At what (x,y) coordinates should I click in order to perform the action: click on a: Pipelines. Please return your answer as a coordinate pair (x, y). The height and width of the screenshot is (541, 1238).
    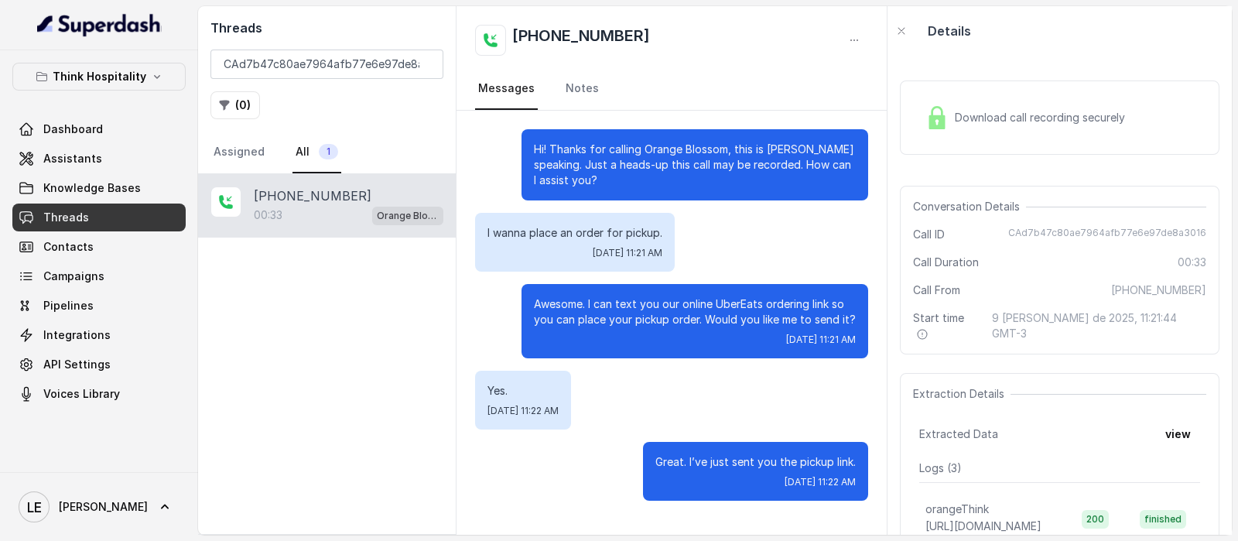
    Looking at the image, I should click on (99, 306).